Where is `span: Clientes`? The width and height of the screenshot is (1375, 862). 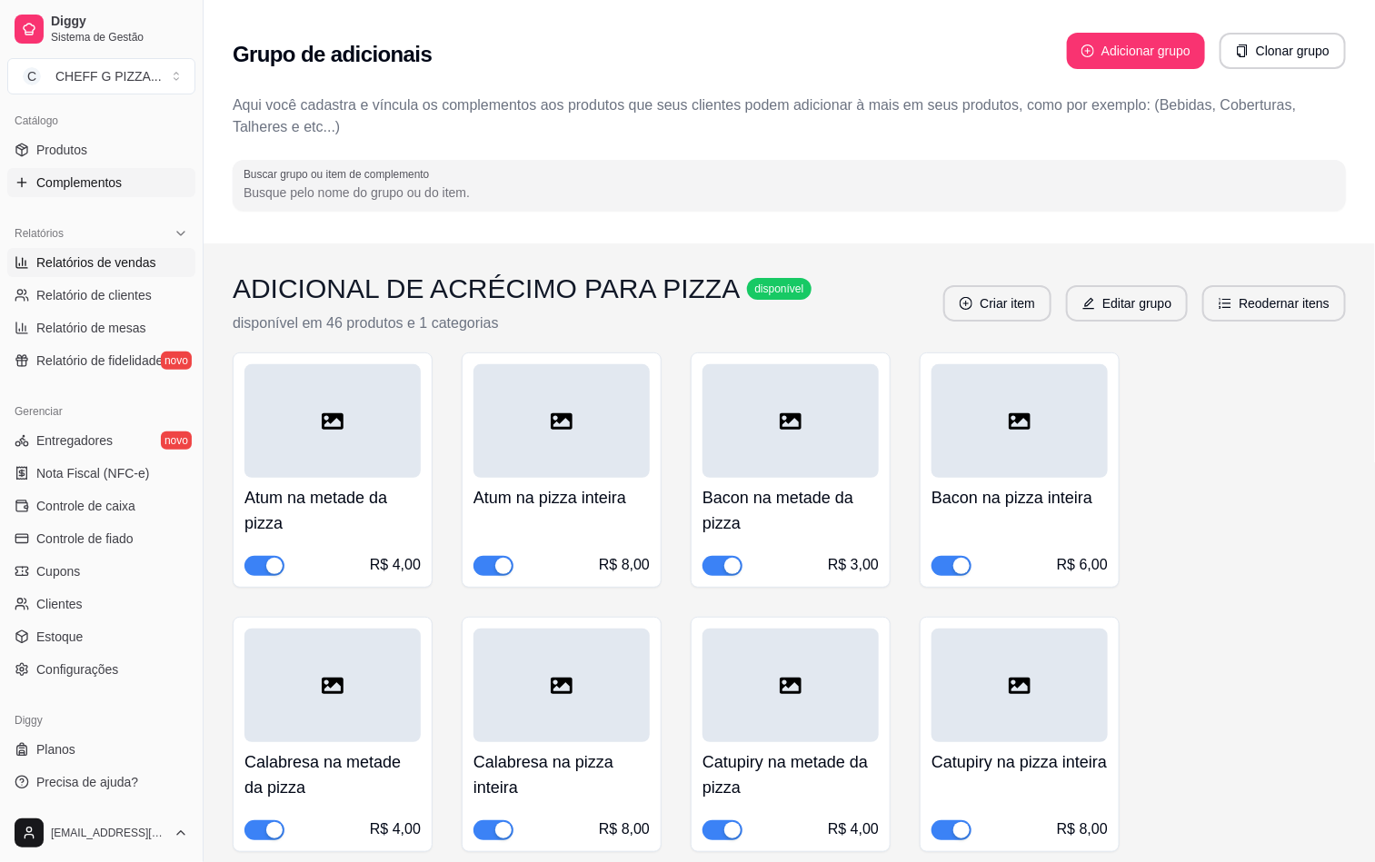
span: Clientes is located at coordinates (59, 604).